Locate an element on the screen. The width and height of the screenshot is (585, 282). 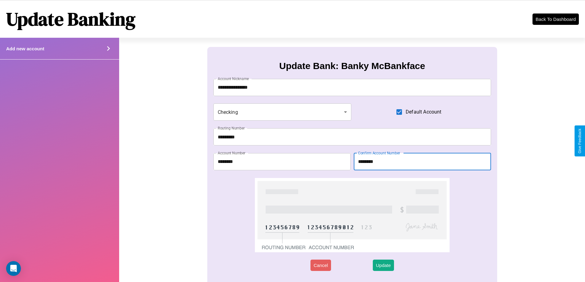
h3: Update Bank: Banky McBankface is located at coordinates (352, 66).